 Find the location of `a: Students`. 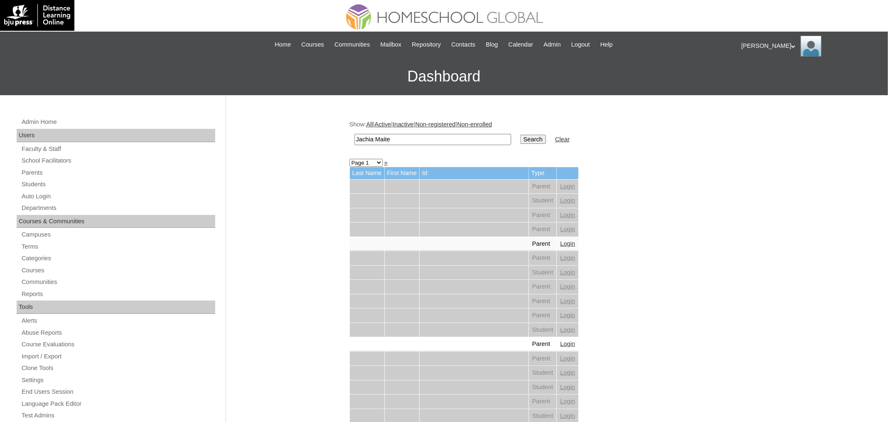

a: Students is located at coordinates (118, 184).